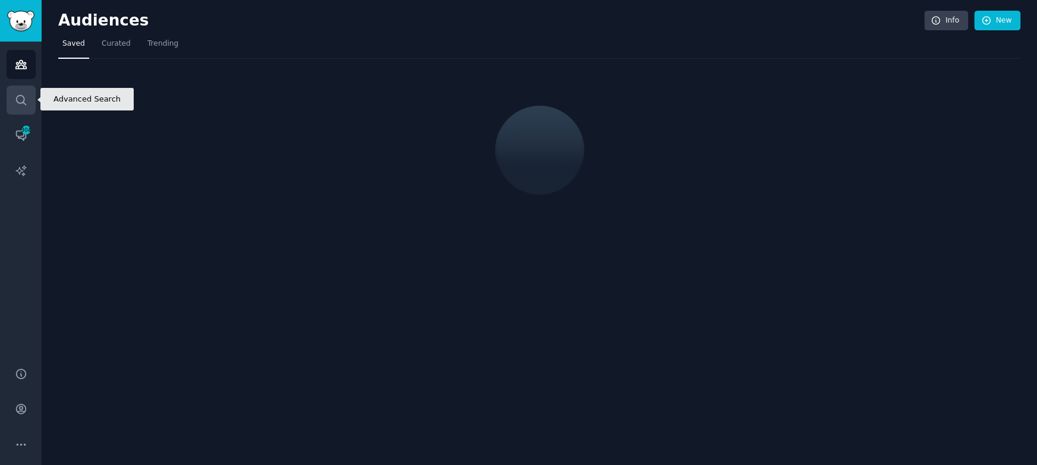 This screenshot has height=465, width=1037. Describe the element at coordinates (946, 21) in the screenshot. I see `a: Info` at that location.